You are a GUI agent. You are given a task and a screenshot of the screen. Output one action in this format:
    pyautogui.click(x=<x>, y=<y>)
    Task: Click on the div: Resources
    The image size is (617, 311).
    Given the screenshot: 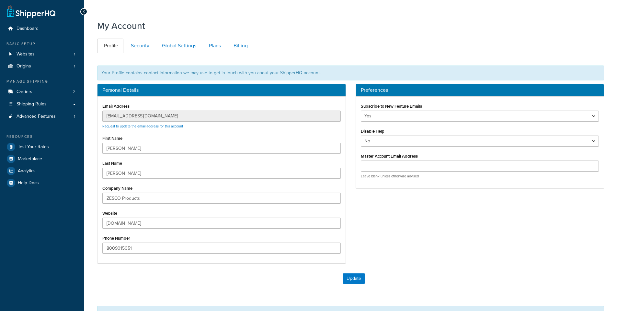 What is the action you would take?
    pyautogui.click(x=42, y=136)
    